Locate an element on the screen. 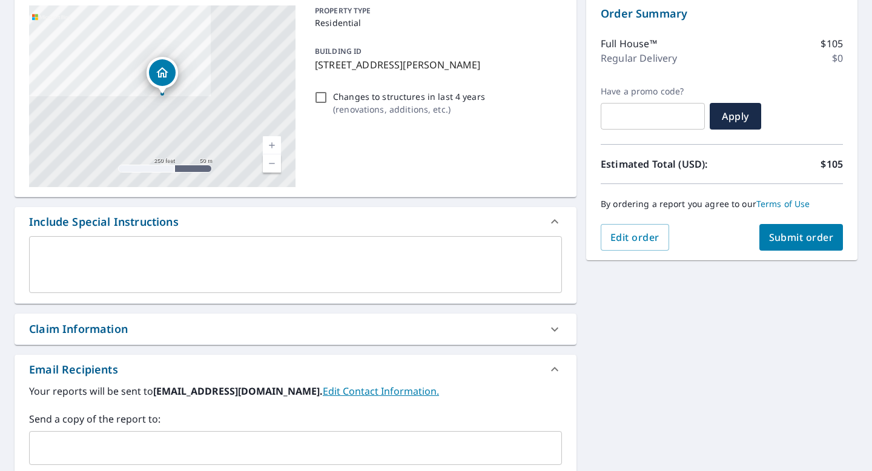 This screenshot has height=471, width=872. p: PROPERTY TYPE is located at coordinates (436, 11).